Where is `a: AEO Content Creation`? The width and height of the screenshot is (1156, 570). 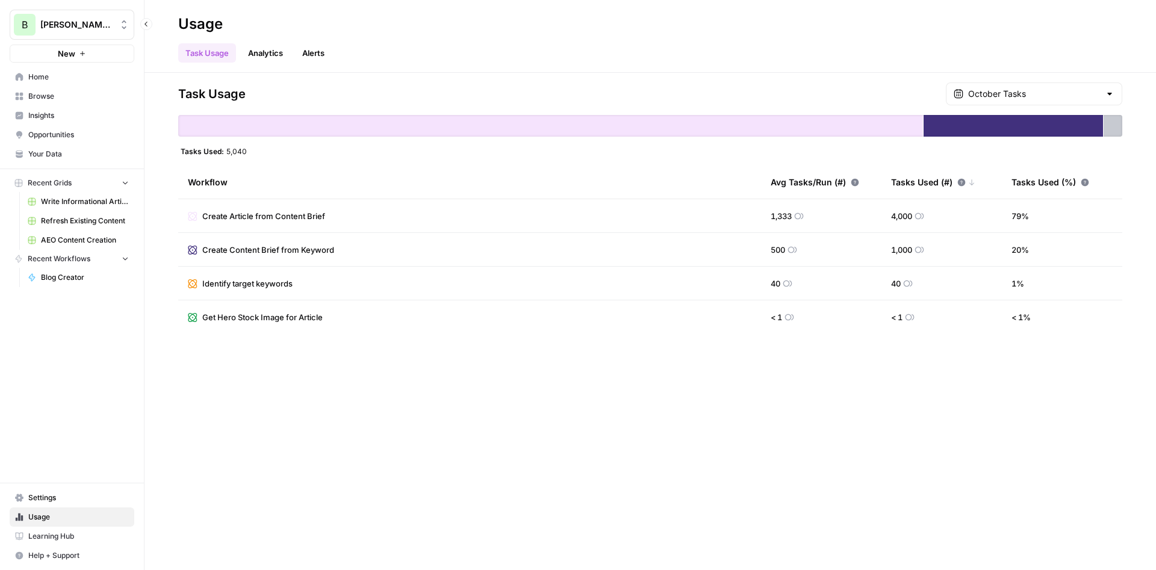
a: AEO Content Creation is located at coordinates (78, 240).